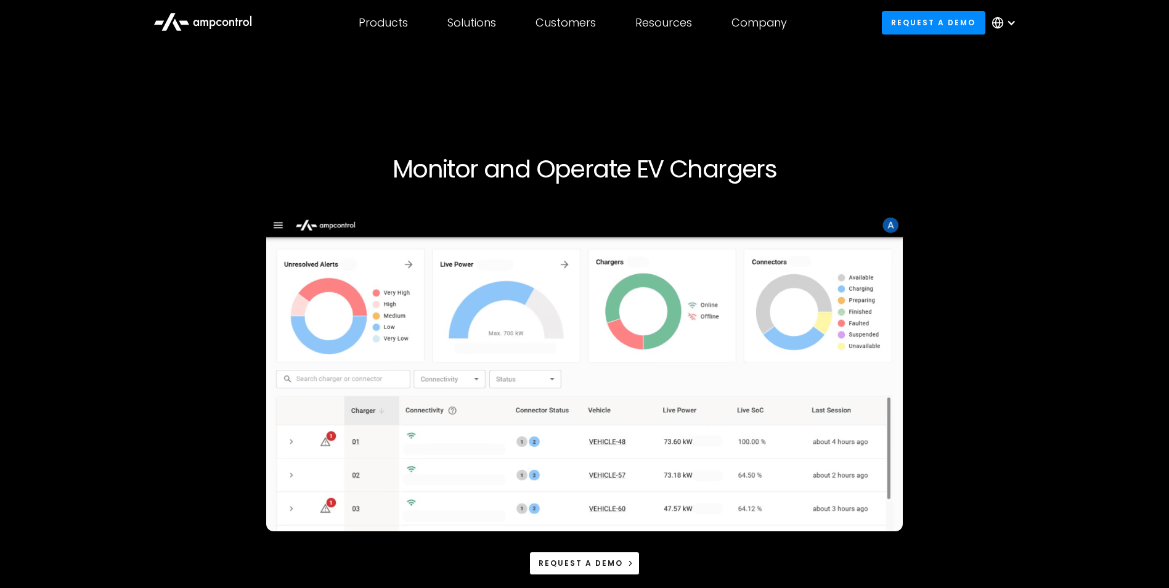  I want to click on div: Customers, so click(566, 23).